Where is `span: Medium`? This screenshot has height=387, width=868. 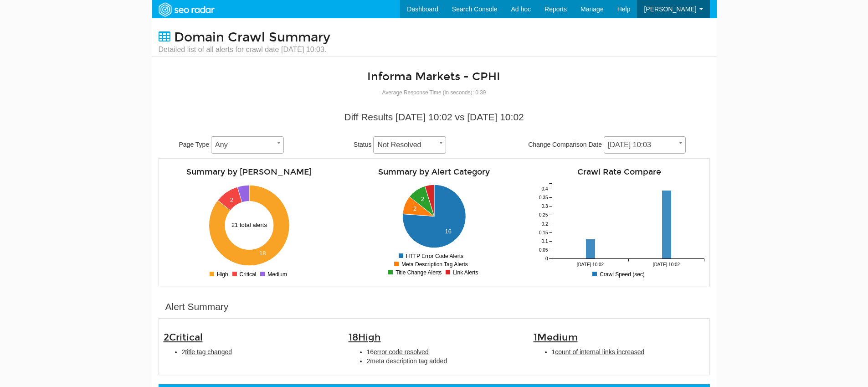
span: Medium is located at coordinates (557, 337).